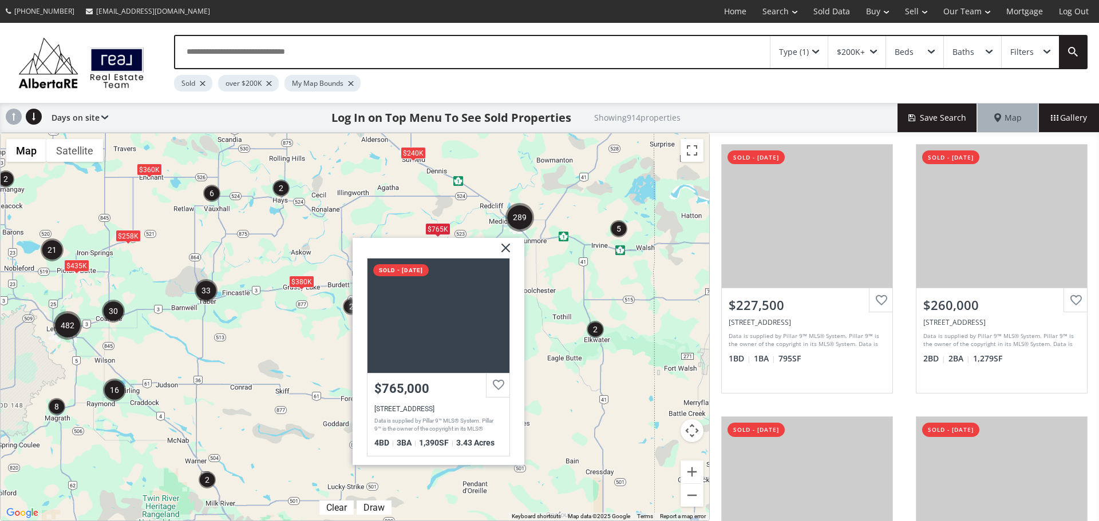  What do you see at coordinates (438, 228) in the screenshot?
I see `div: $765K` at bounding box center [438, 228].